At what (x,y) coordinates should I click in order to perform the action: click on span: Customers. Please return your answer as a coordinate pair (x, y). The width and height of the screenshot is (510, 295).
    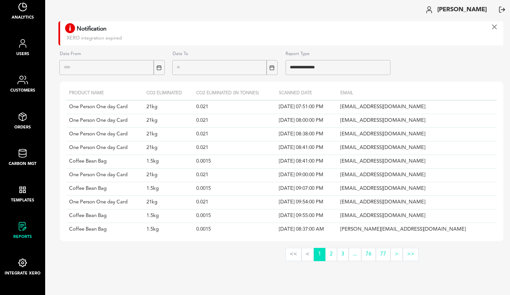
    Looking at the image, I should click on (23, 91).